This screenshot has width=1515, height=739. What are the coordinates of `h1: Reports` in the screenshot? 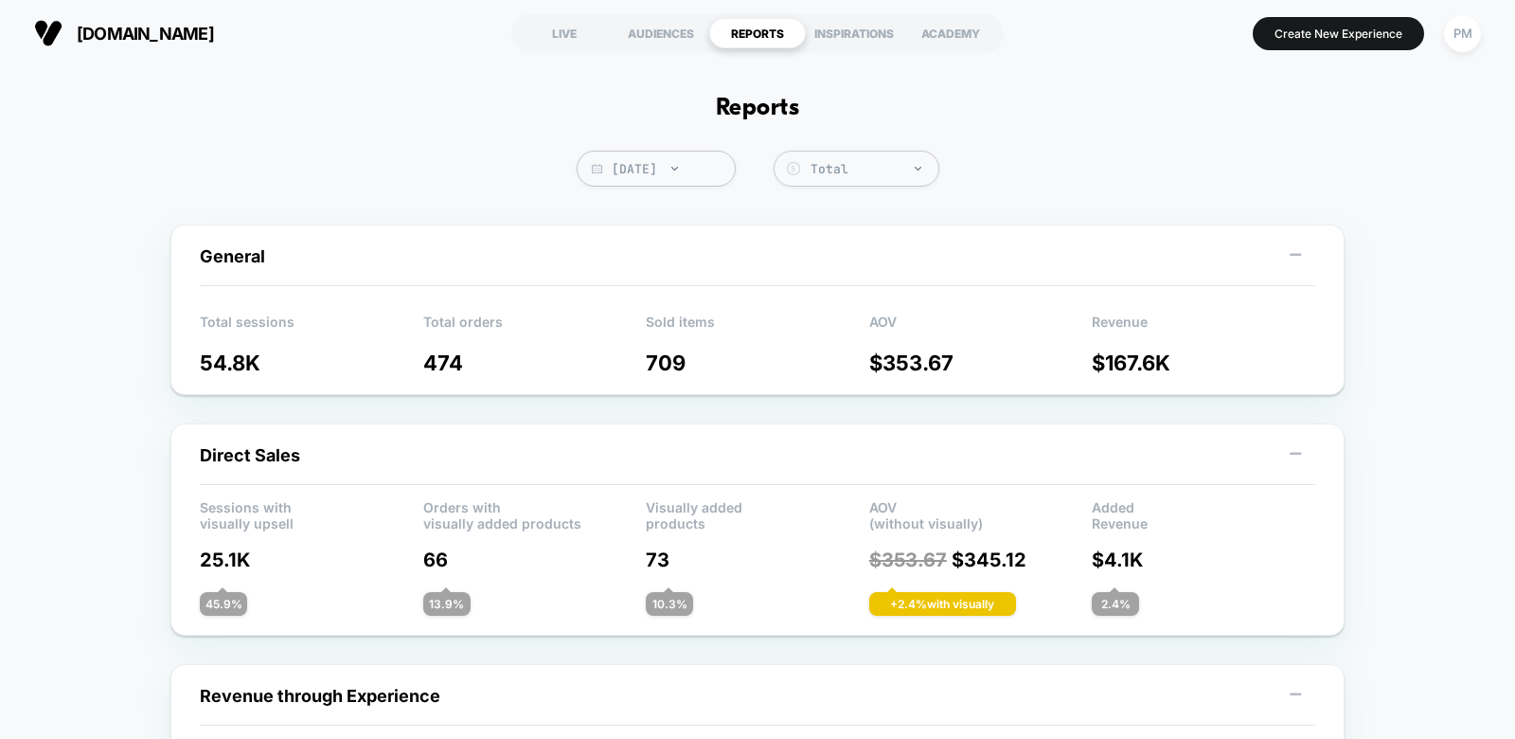 It's located at (758, 108).